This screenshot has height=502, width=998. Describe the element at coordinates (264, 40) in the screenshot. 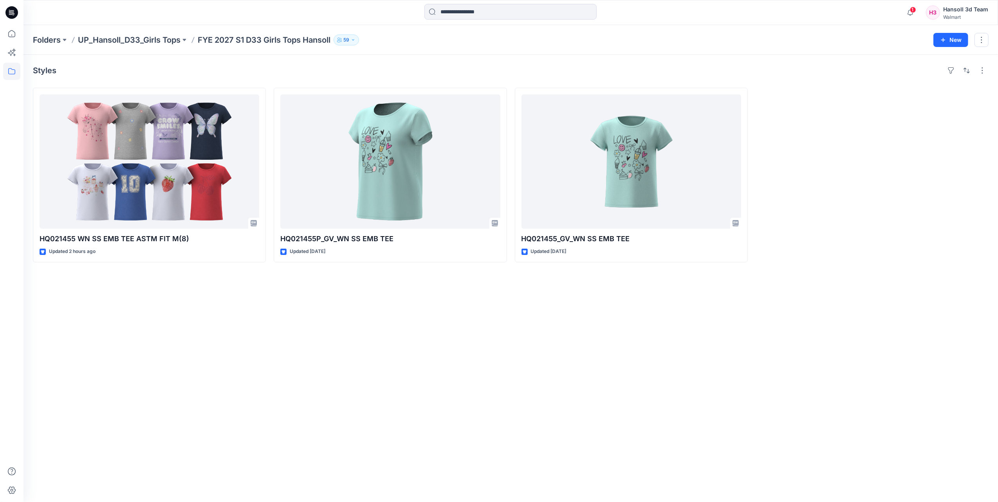

I see `p: FYE 2027 S1 D33 Girls Tops Hansoll` at that location.